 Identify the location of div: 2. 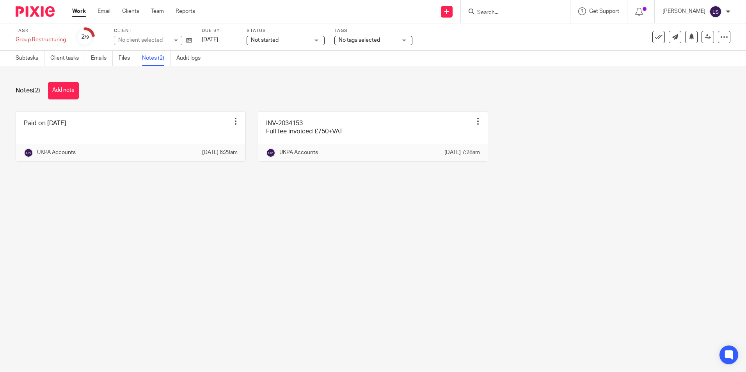
(85, 37).